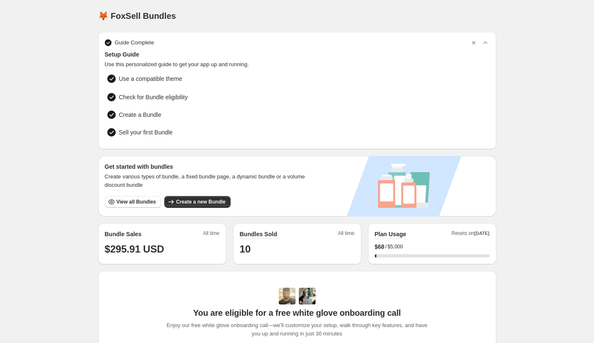 The width and height of the screenshot is (594, 343). What do you see at coordinates (140, 115) in the screenshot?
I see `span: Create a Bundle` at bounding box center [140, 115].